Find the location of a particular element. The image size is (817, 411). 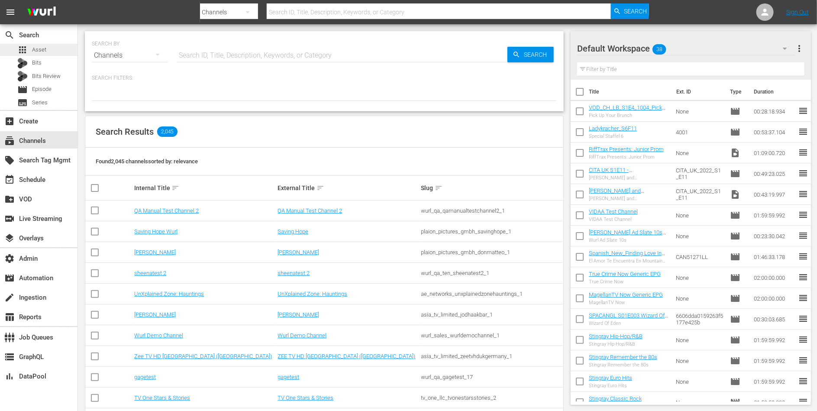

div: wurl_qa_ten_sheenatest2_1 is located at coordinates (492, 273).